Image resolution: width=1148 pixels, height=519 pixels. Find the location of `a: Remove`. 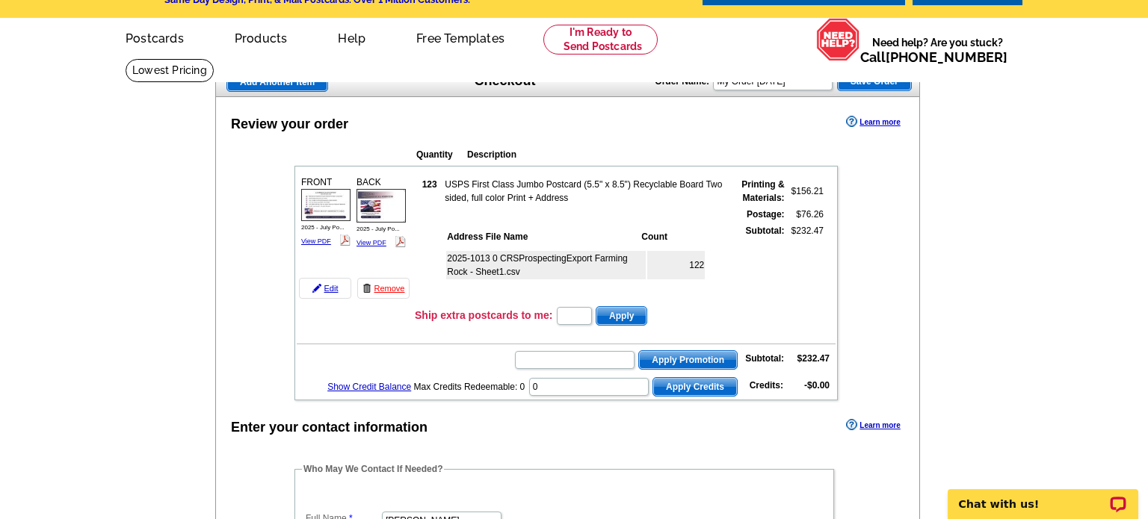

a: Remove is located at coordinates (383, 288).